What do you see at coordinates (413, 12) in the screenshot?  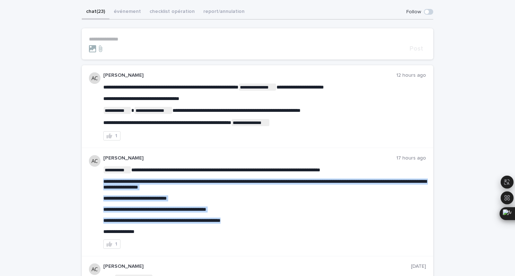 I see `p: Follow` at bounding box center [413, 12].